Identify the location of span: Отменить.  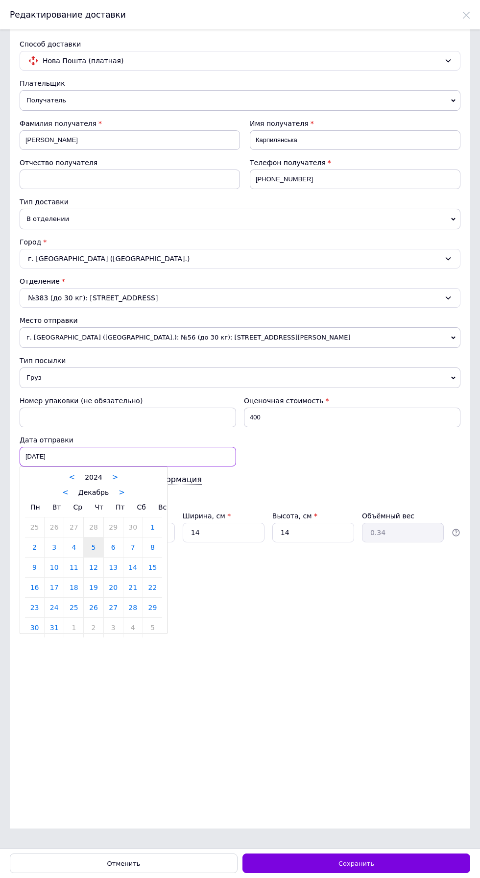
(124, 863).